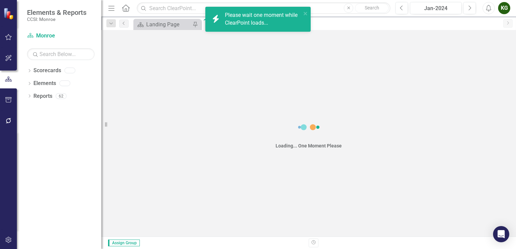  I want to click on a: Monroe, so click(61, 36).